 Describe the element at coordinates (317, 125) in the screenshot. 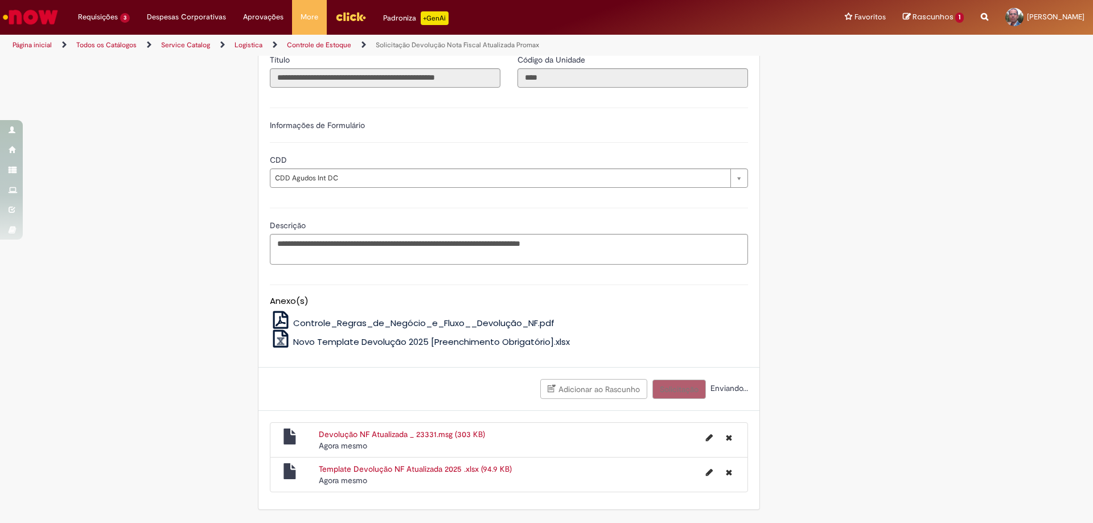

I see `label: Informações de Formulário` at that location.